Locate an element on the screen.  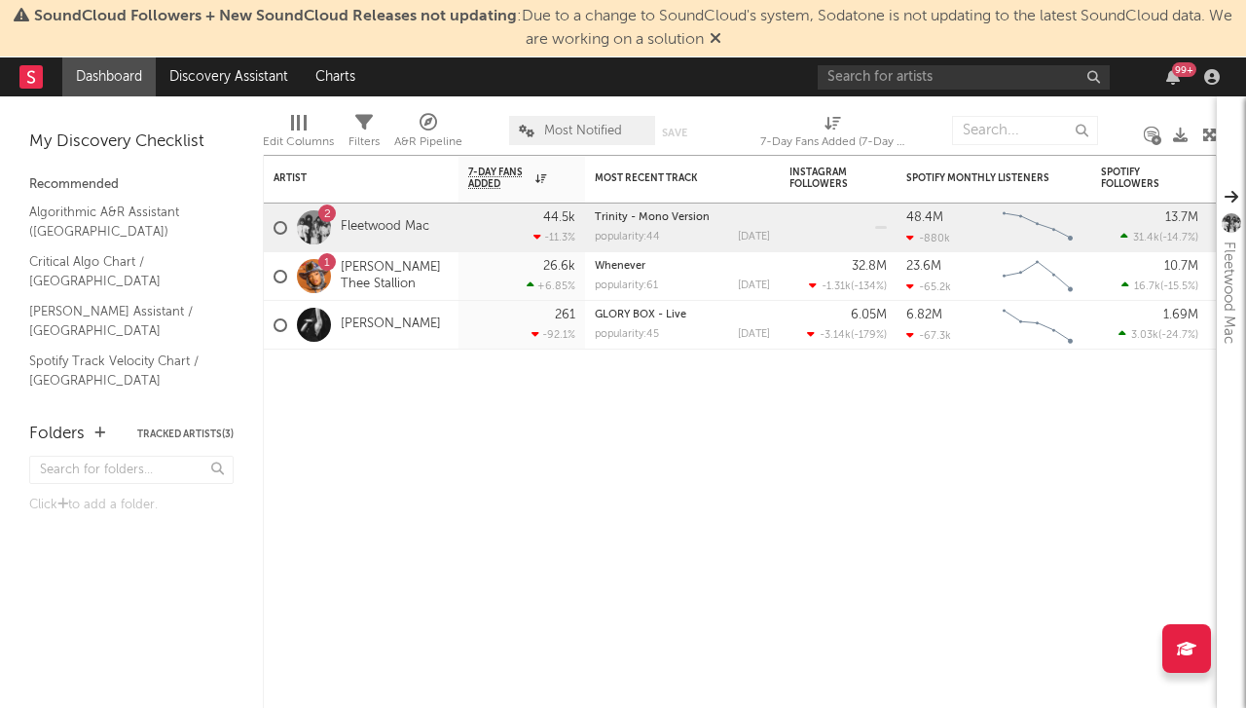
div: 44.5k is located at coordinates (559, 217).